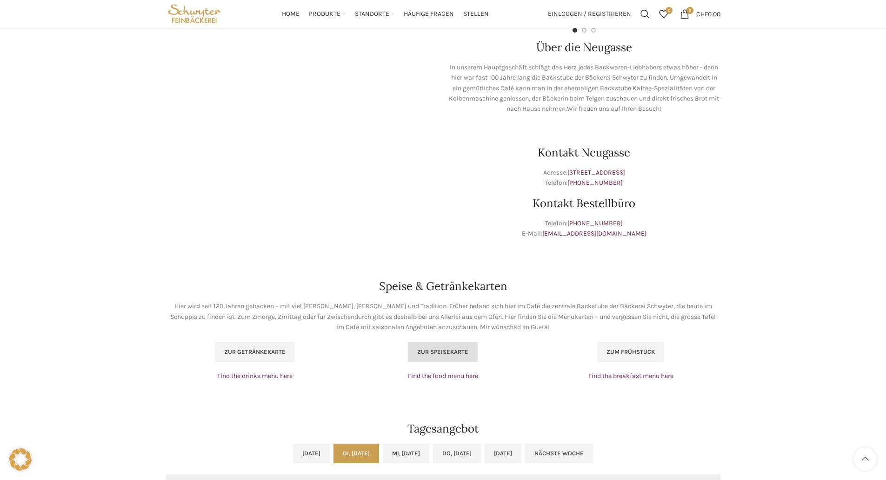  Describe the element at coordinates (584, 178) in the screenshot. I see `p: Adresse: Telefon:` at that location.